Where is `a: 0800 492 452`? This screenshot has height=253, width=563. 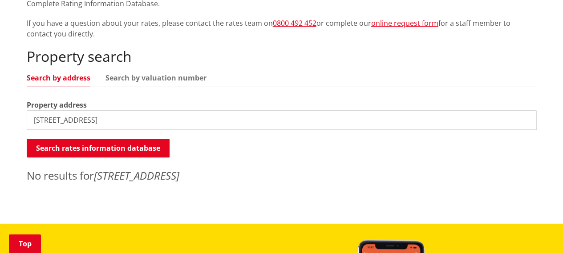 a: 0800 492 452 is located at coordinates (295, 23).